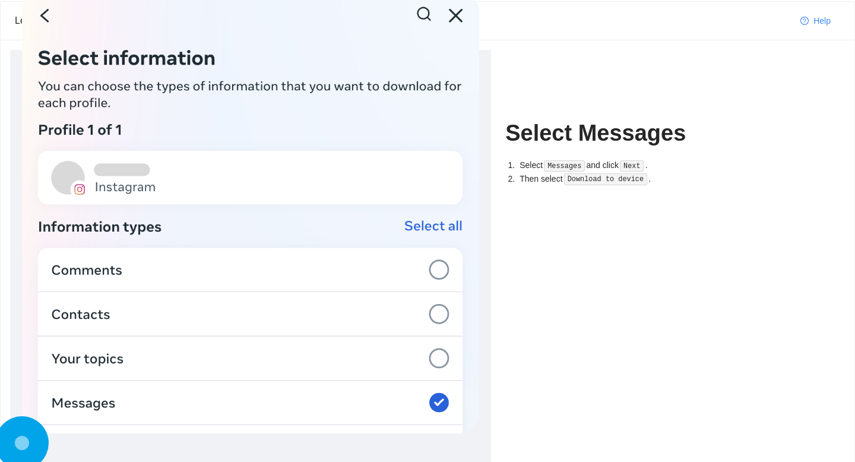 The height and width of the screenshot is (462, 855). What do you see at coordinates (681, 165) in the screenshot?
I see `li: Select and click .` at bounding box center [681, 165].